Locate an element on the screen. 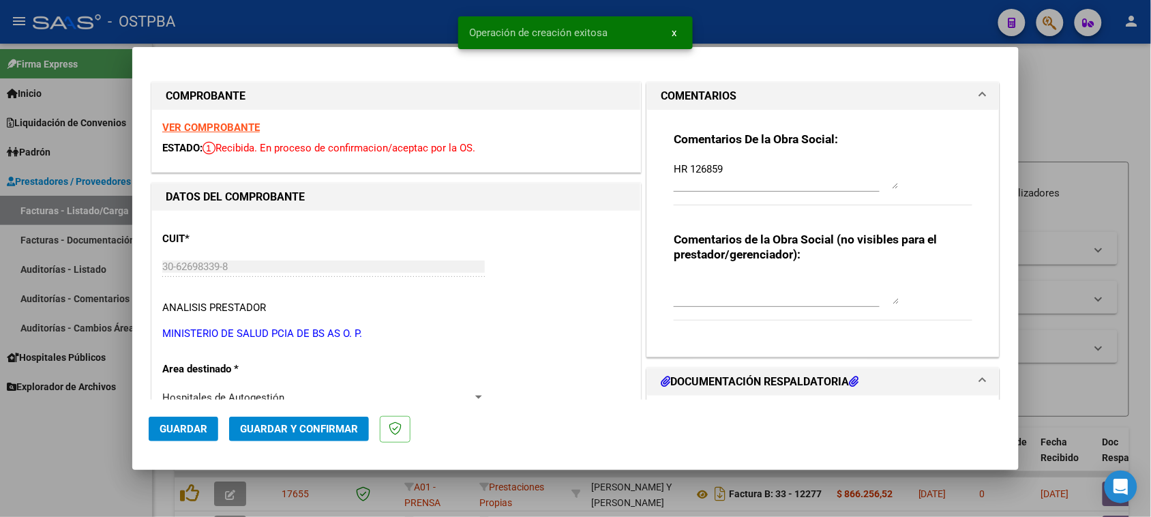 Image resolution: width=1151 pixels, height=517 pixels. div: COMENTARIOS is located at coordinates (823, 233).